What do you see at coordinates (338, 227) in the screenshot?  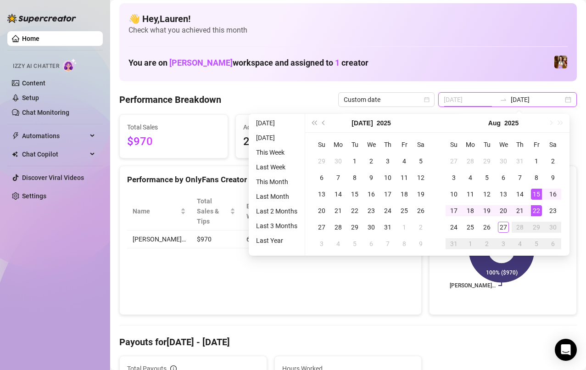 I see `td: 2025-07-28` at bounding box center [338, 227].